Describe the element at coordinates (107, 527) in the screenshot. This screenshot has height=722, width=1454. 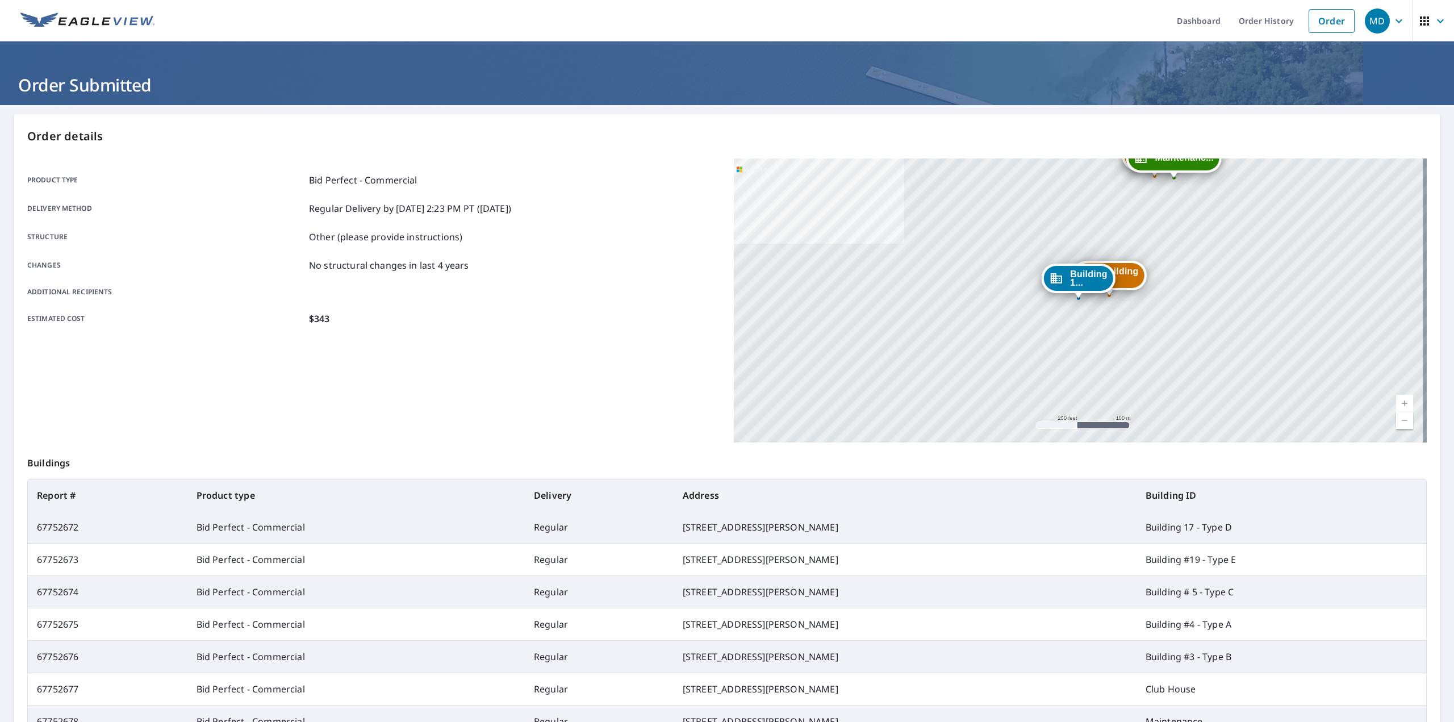
I see `td: 67752672` at that location.